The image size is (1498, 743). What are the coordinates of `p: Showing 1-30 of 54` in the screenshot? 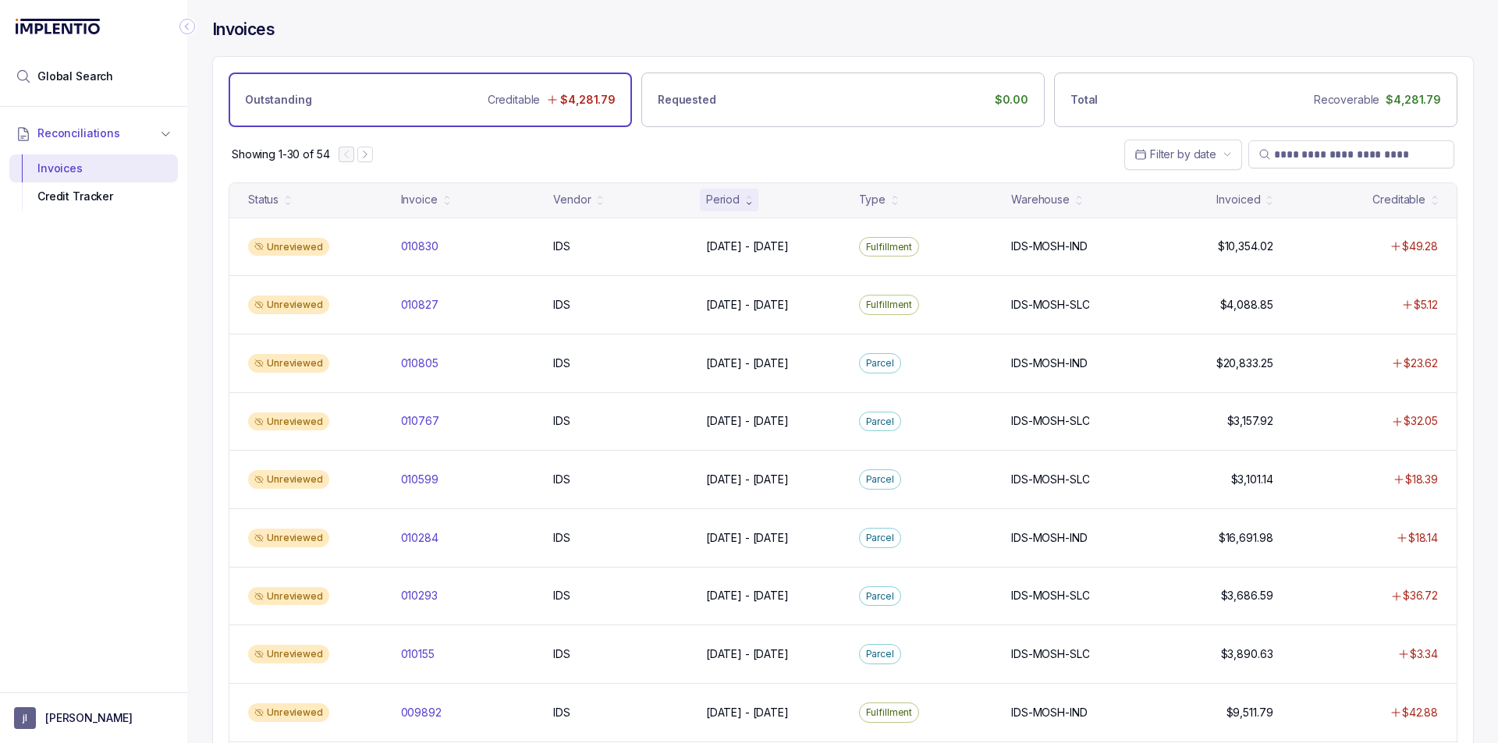 It's located at (280, 154).